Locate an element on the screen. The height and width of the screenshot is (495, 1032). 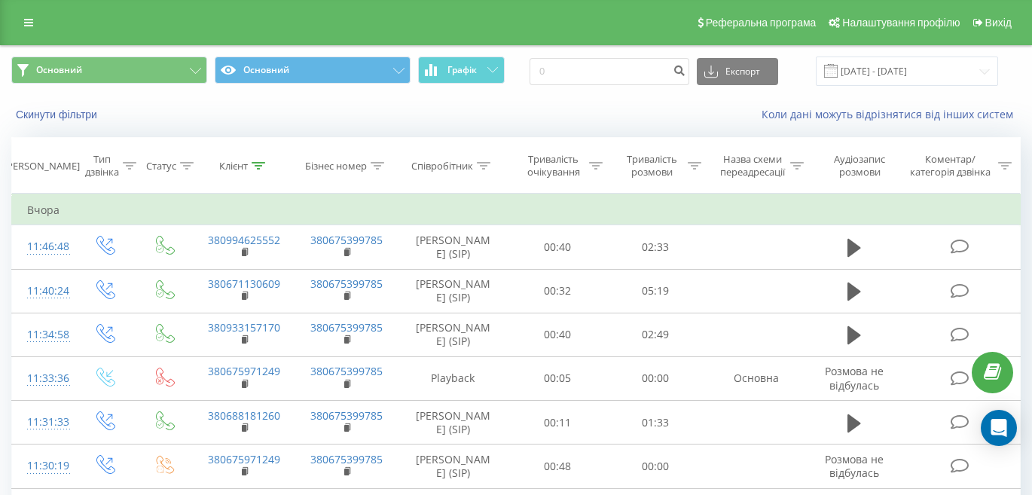
a: 380933157170 is located at coordinates (244, 327).